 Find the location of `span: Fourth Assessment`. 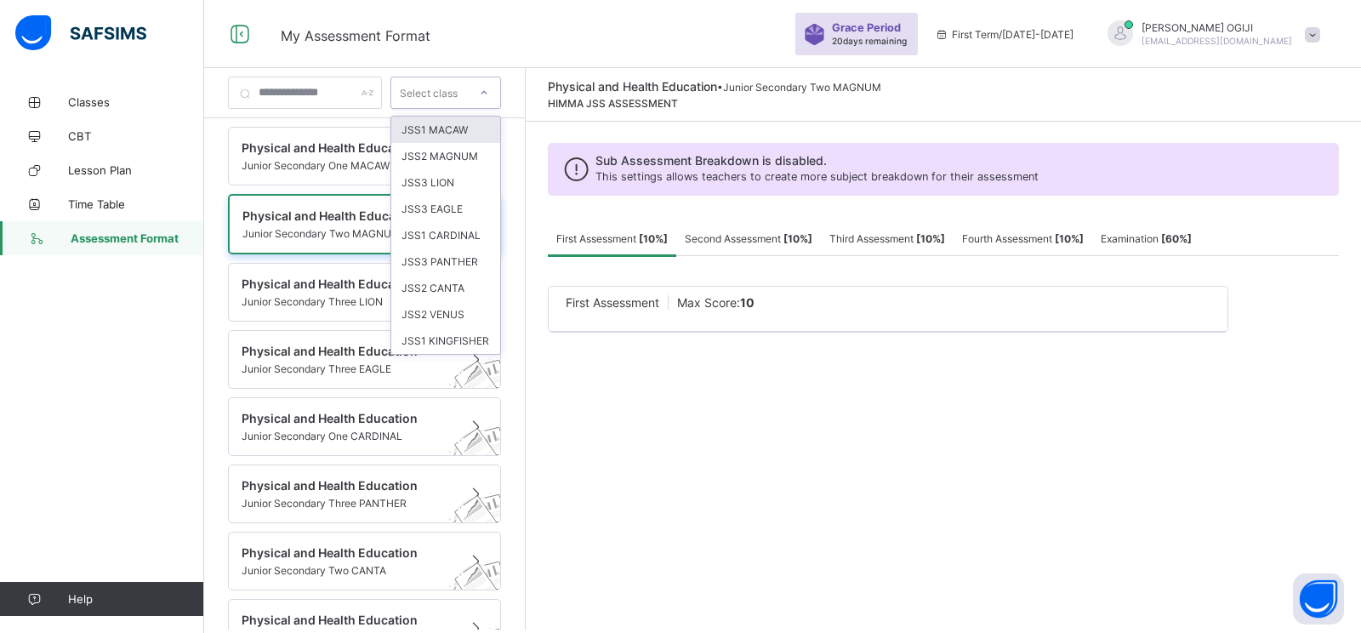

span: Fourth Assessment is located at coordinates (1022, 238).